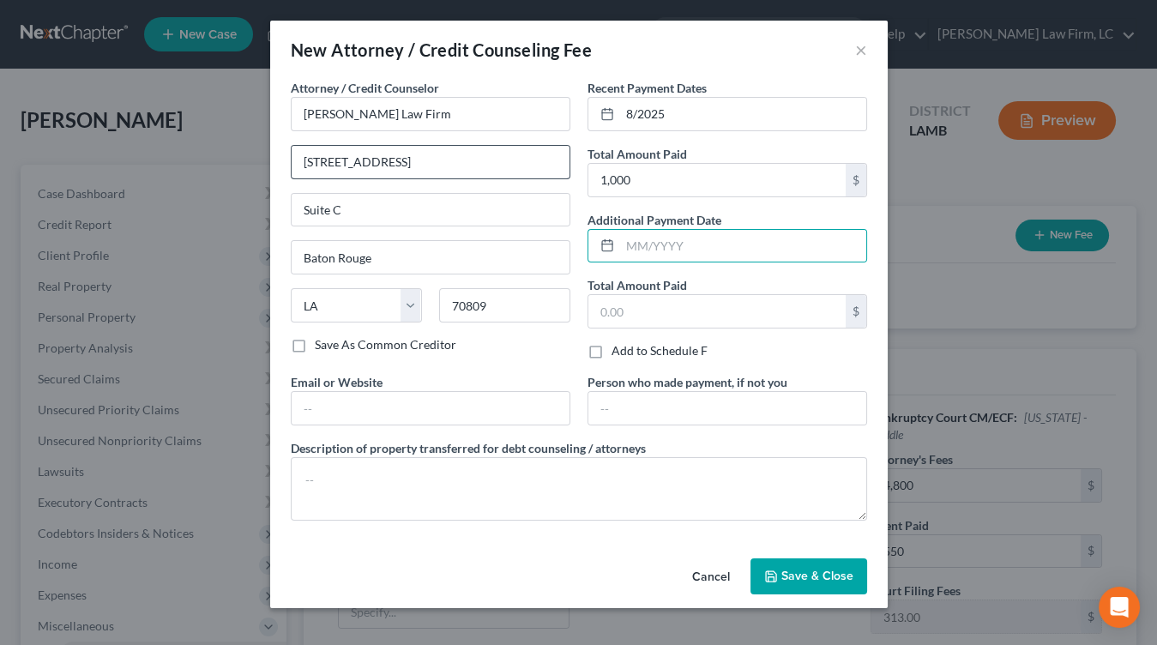 The width and height of the screenshot is (1157, 645). Describe the element at coordinates (431, 257) in the screenshot. I see `input: Enter city...` at that location.